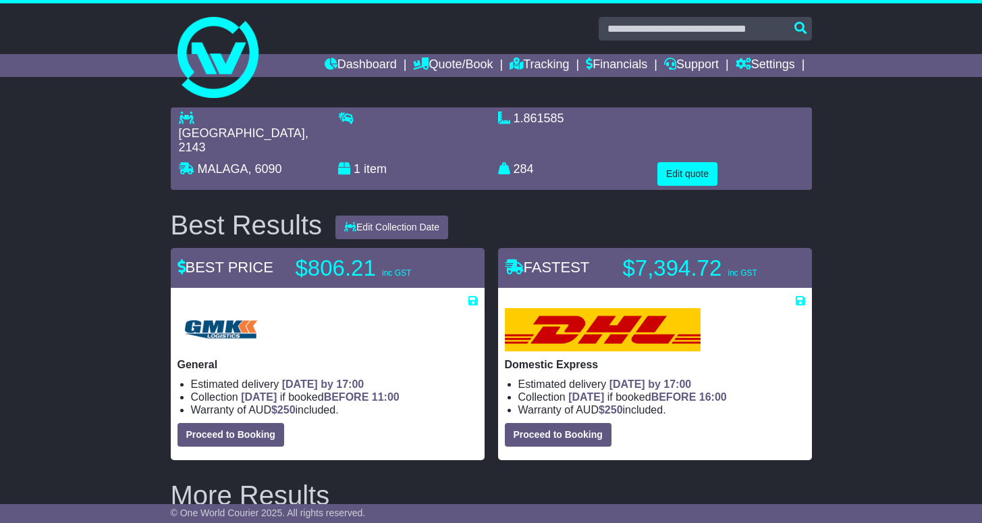 The width and height of the screenshot is (982, 523). I want to click on button: Edit Collection Date, so click(392, 227).